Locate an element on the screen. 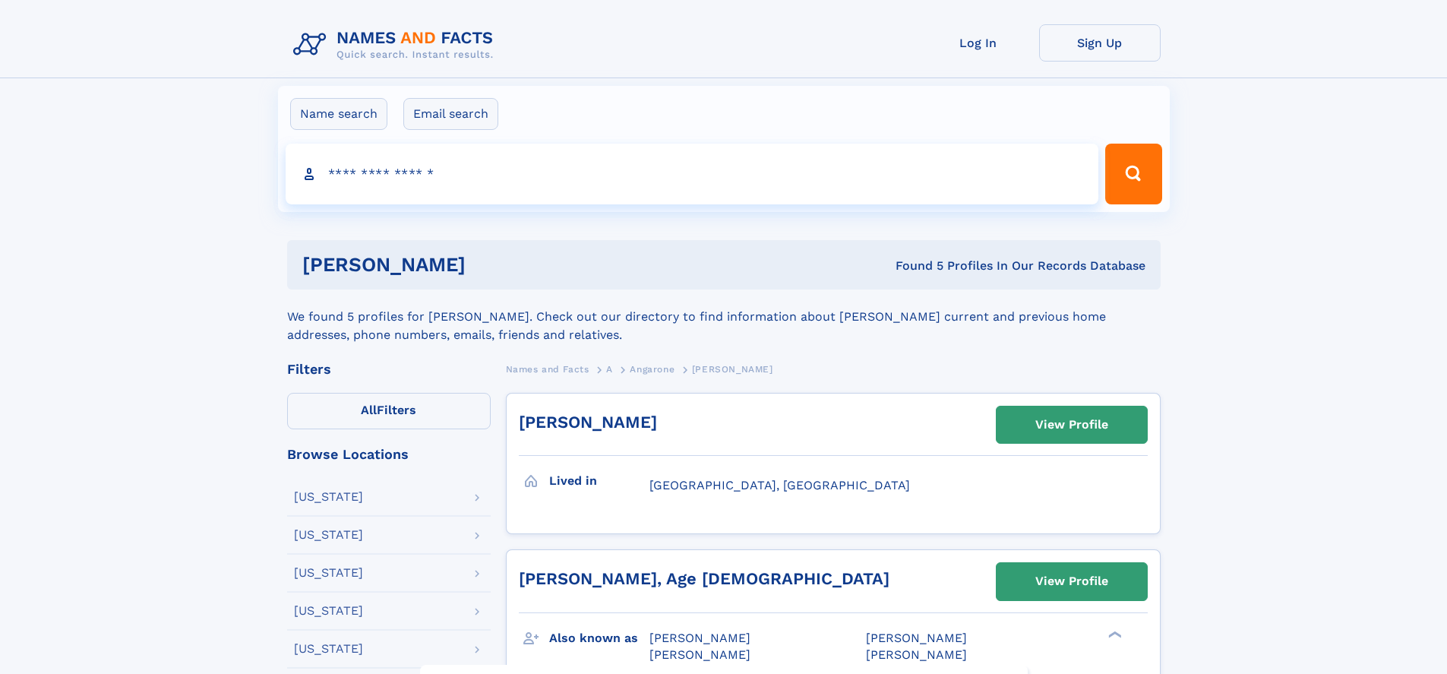  a: Sign Up is located at coordinates (1100, 43).